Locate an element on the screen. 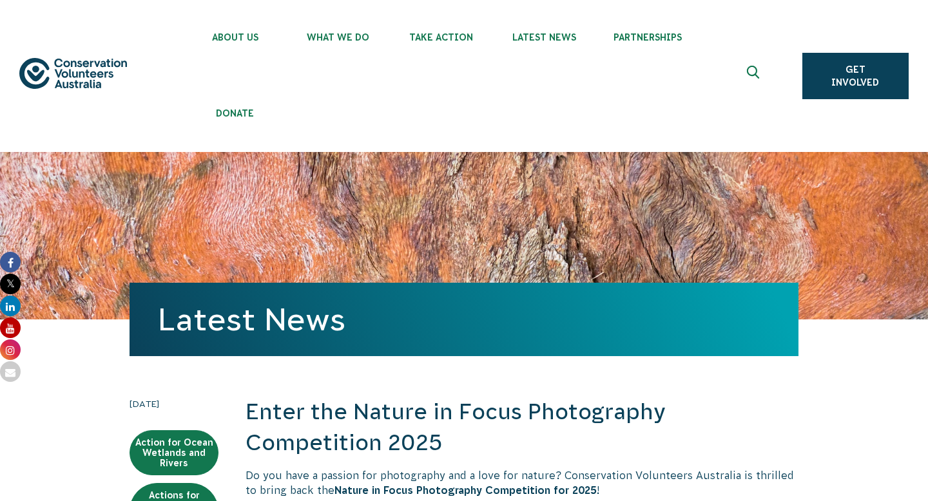 This screenshot has width=928, height=501. span: Expand search box is located at coordinates (754, 76).